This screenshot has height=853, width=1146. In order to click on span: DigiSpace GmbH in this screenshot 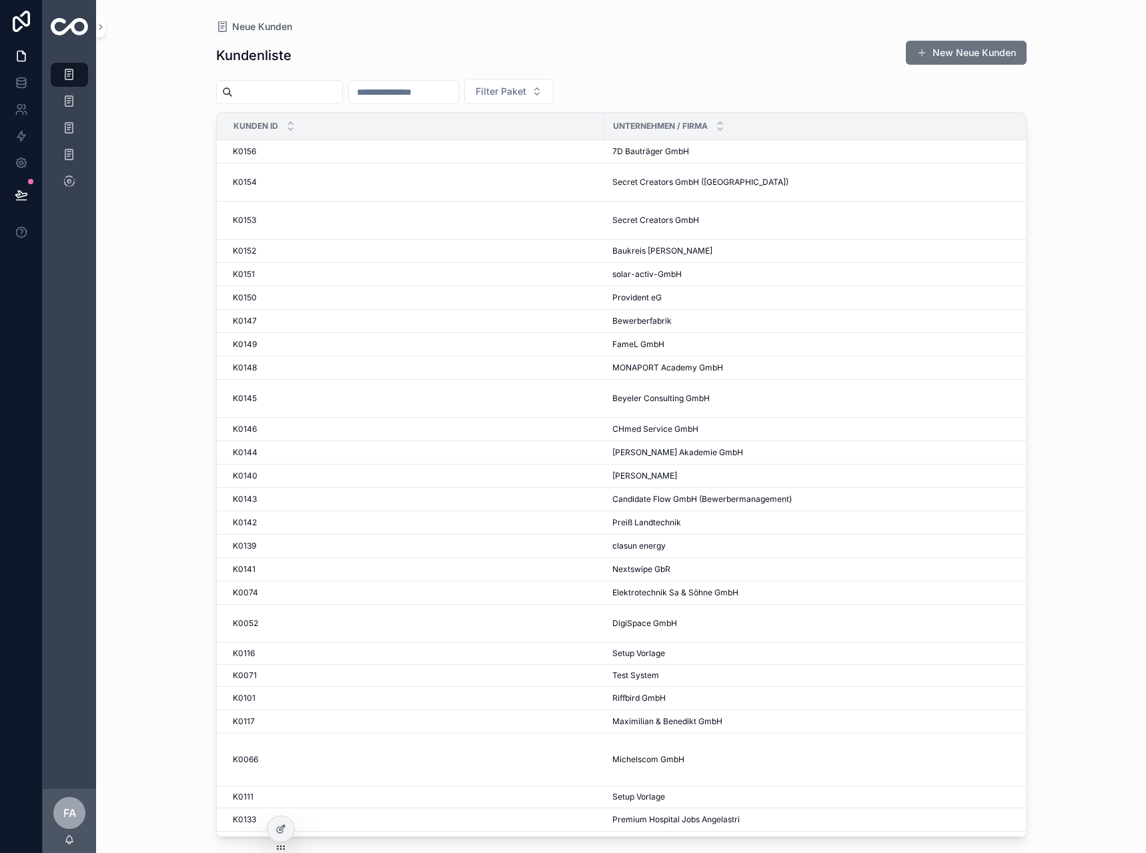, I will do `click(645, 623)`.